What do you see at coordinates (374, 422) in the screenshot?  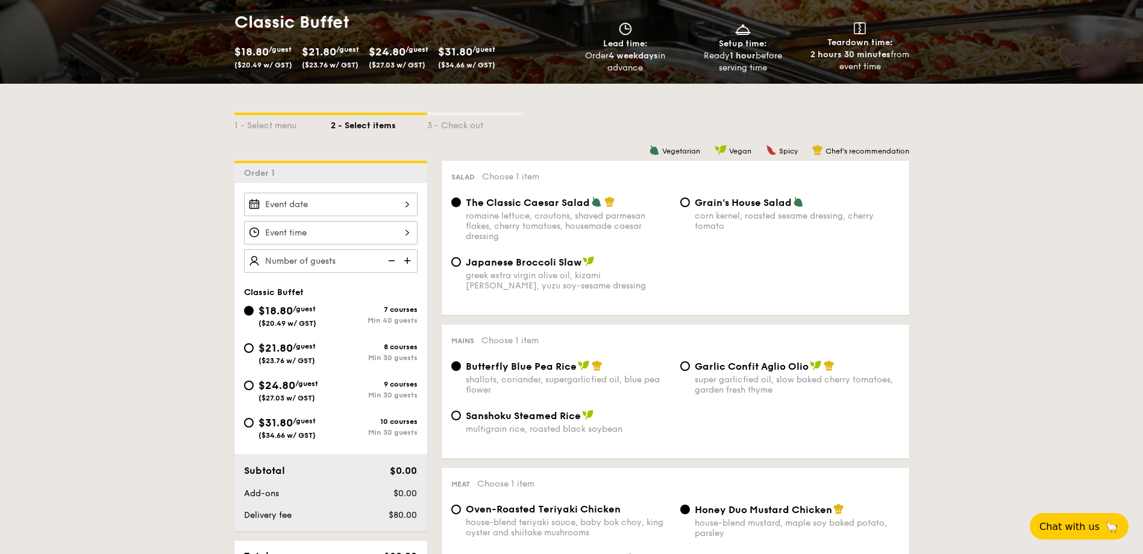 I see `div: 10 courses` at bounding box center [374, 422].